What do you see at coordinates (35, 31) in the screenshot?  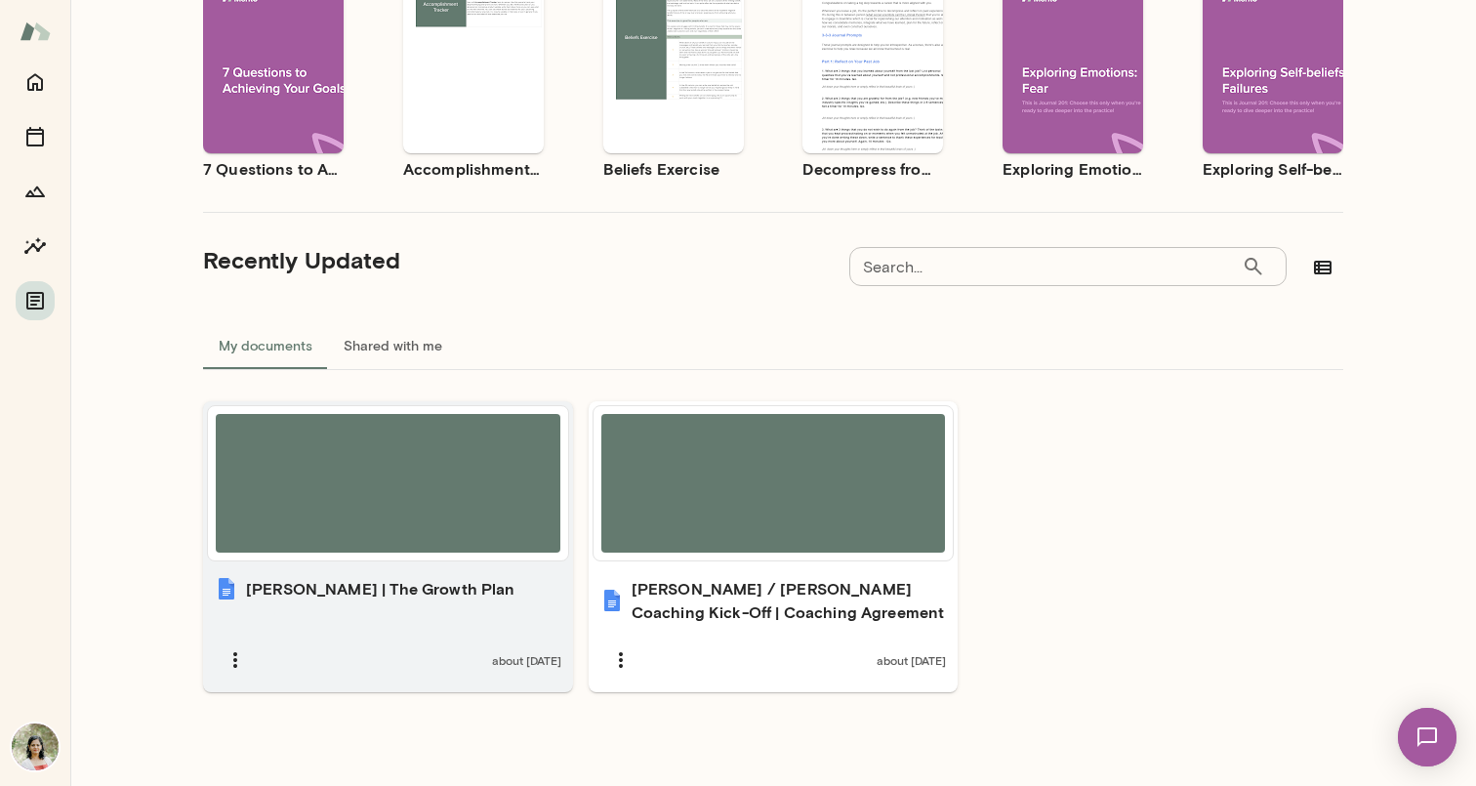 I see `img: Mento` at bounding box center [35, 31].